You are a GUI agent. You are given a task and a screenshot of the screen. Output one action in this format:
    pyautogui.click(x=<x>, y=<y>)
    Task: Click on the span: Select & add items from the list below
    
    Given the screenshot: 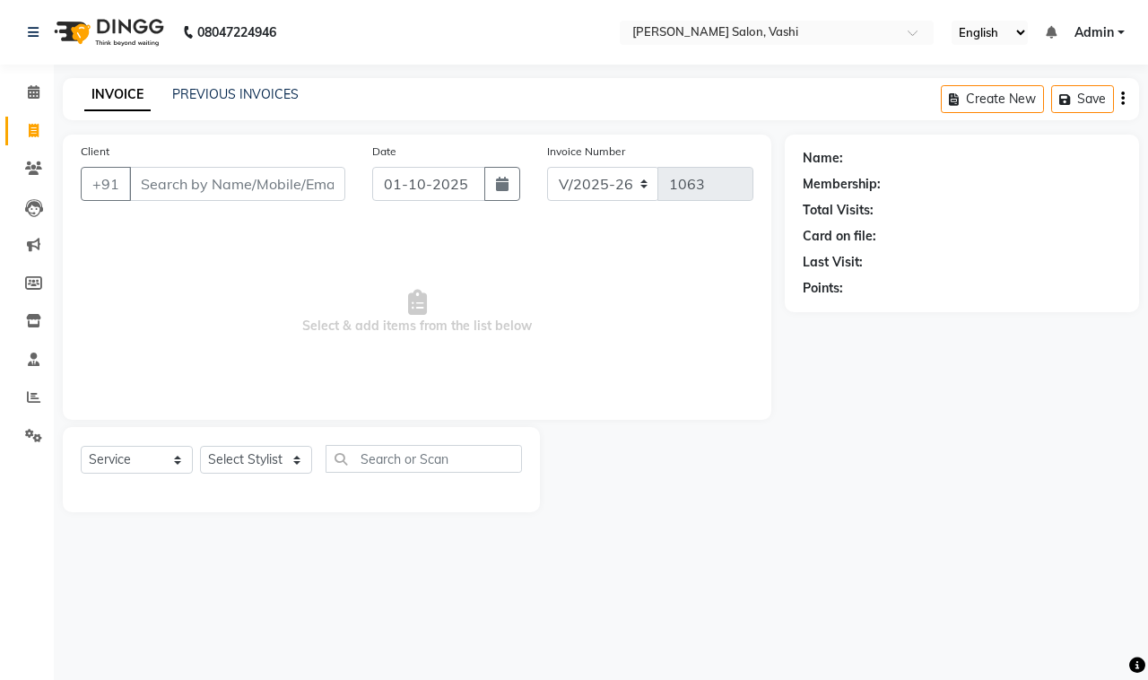 What is the action you would take?
    pyautogui.click(x=417, y=312)
    